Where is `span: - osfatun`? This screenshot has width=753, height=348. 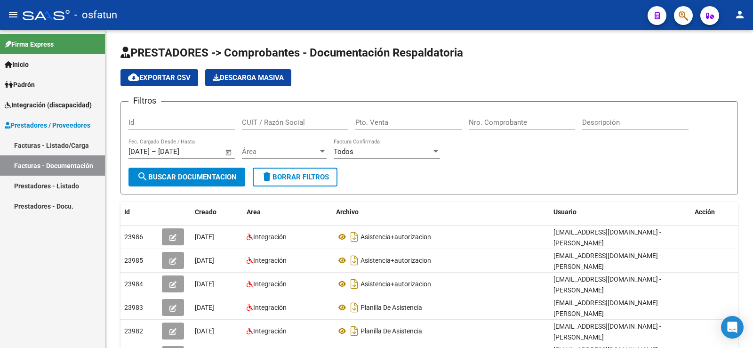 span: - osfatun is located at coordinates (95, 15).